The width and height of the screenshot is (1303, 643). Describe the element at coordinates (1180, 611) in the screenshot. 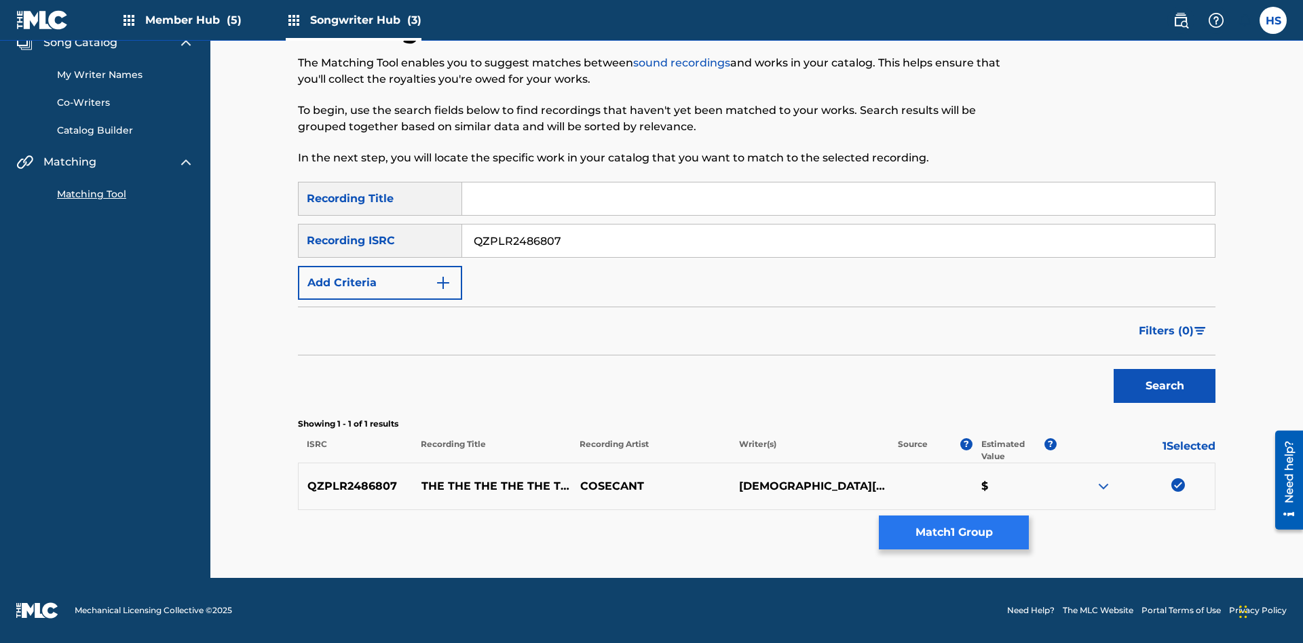

I see `a: Portal Terms of Use` at that location.